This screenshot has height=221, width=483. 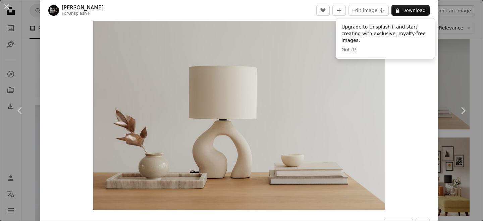 I want to click on button: Got it!, so click(x=349, y=50).